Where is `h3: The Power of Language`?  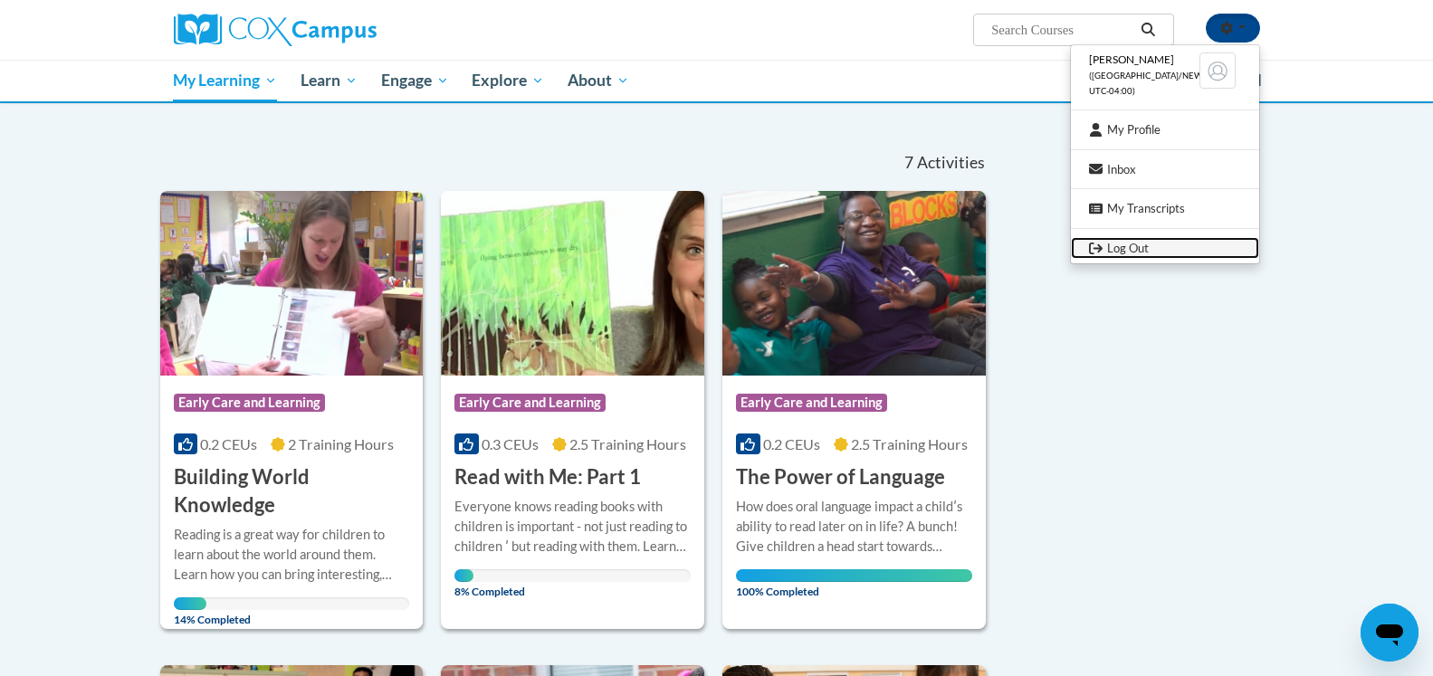
h3: The Power of Language is located at coordinates (840, 477).